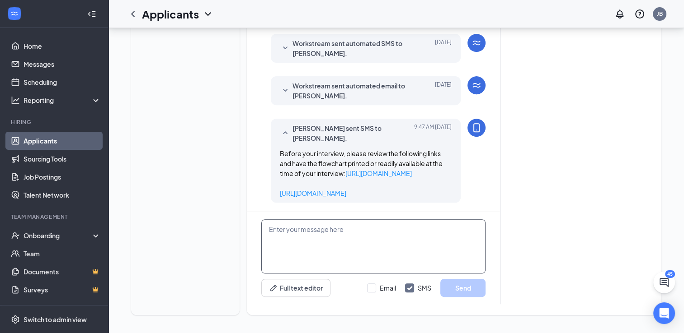  Describe the element at coordinates (62, 82) in the screenshot. I see `a: Scheduling` at that location.